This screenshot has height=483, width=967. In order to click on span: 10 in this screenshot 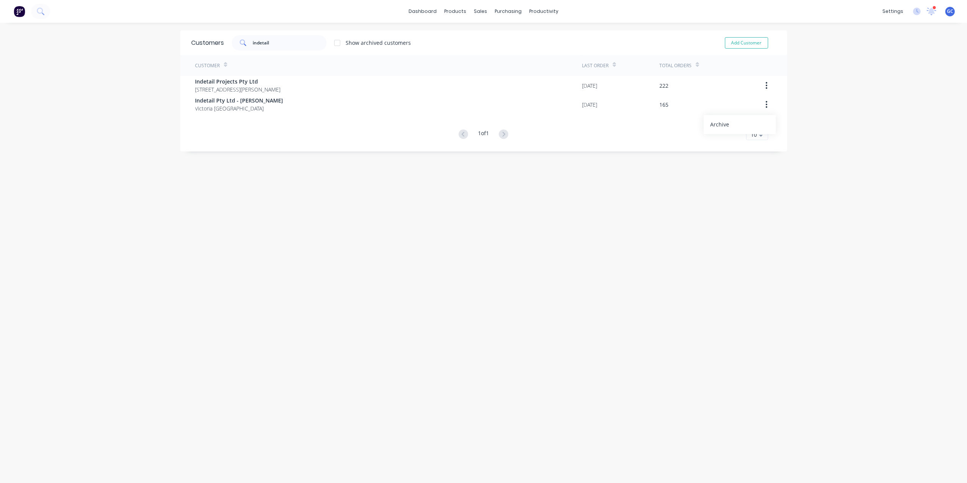, I will do `click(754, 134)`.